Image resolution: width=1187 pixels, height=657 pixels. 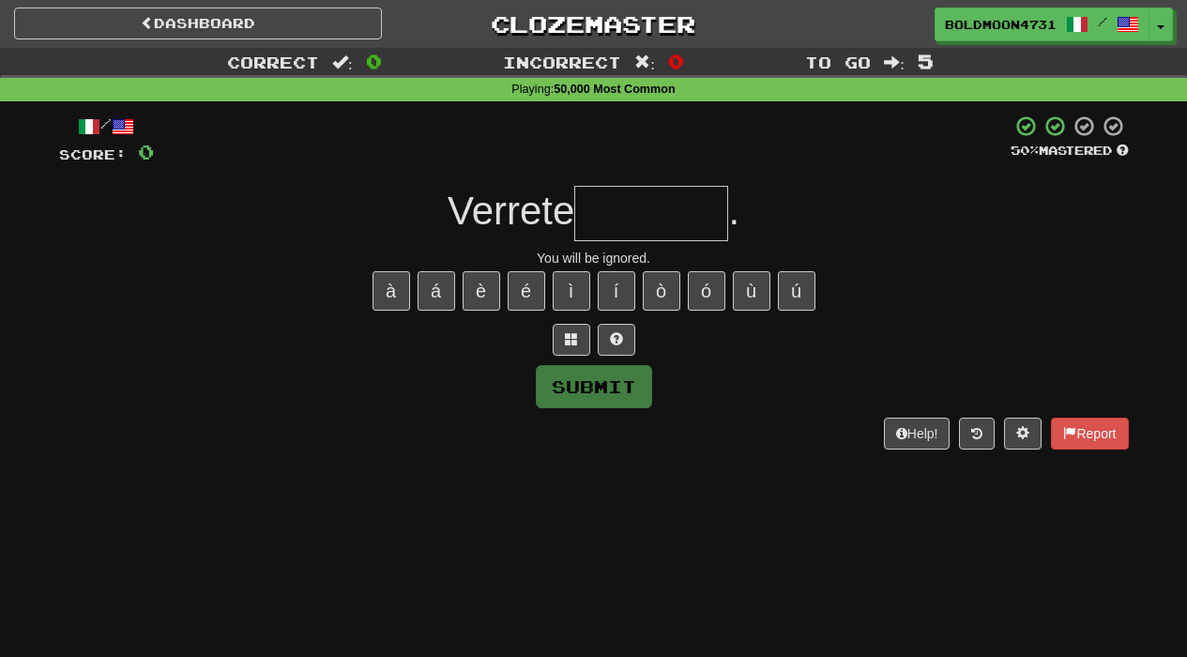 What do you see at coordinates (481, 291) in the screenshot?
I see `button: è` at bounding box center [481, 291].